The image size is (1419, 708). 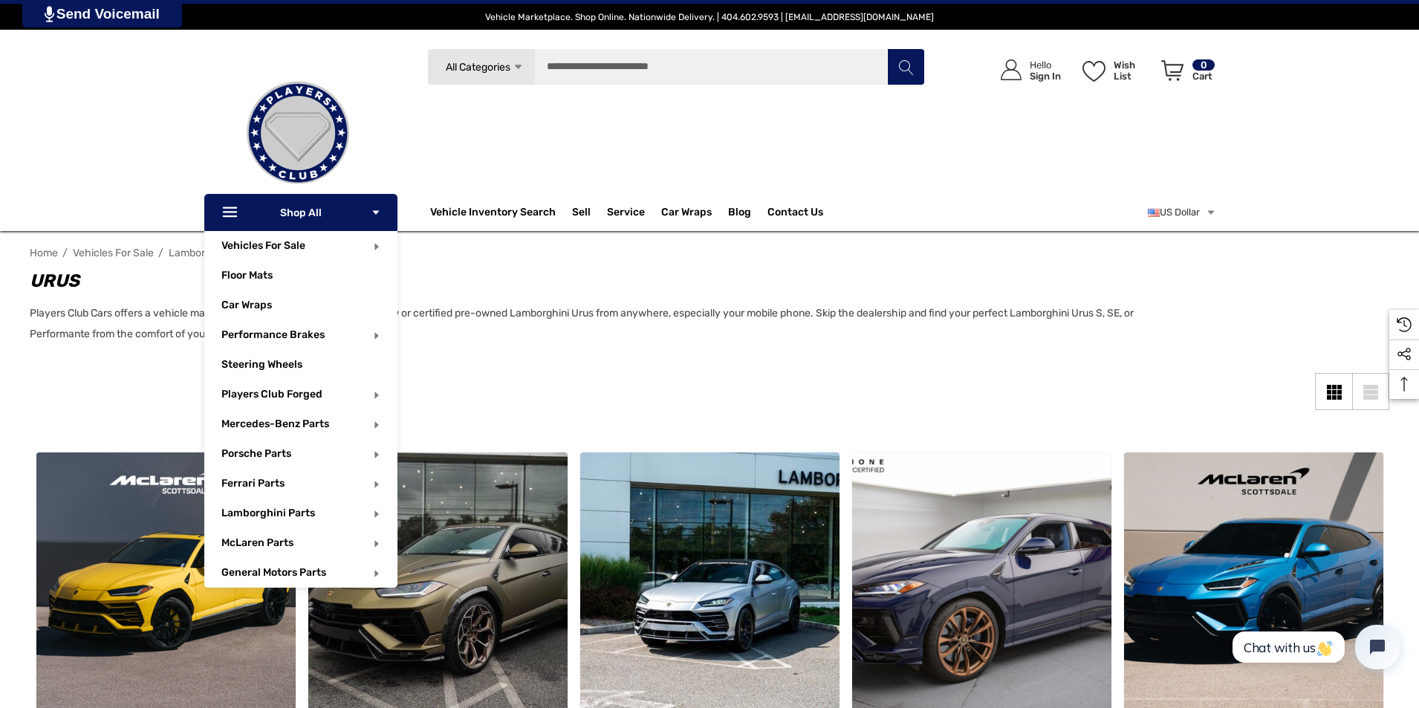 I want to click on span: Contact Us, so click(x=795, y=214).